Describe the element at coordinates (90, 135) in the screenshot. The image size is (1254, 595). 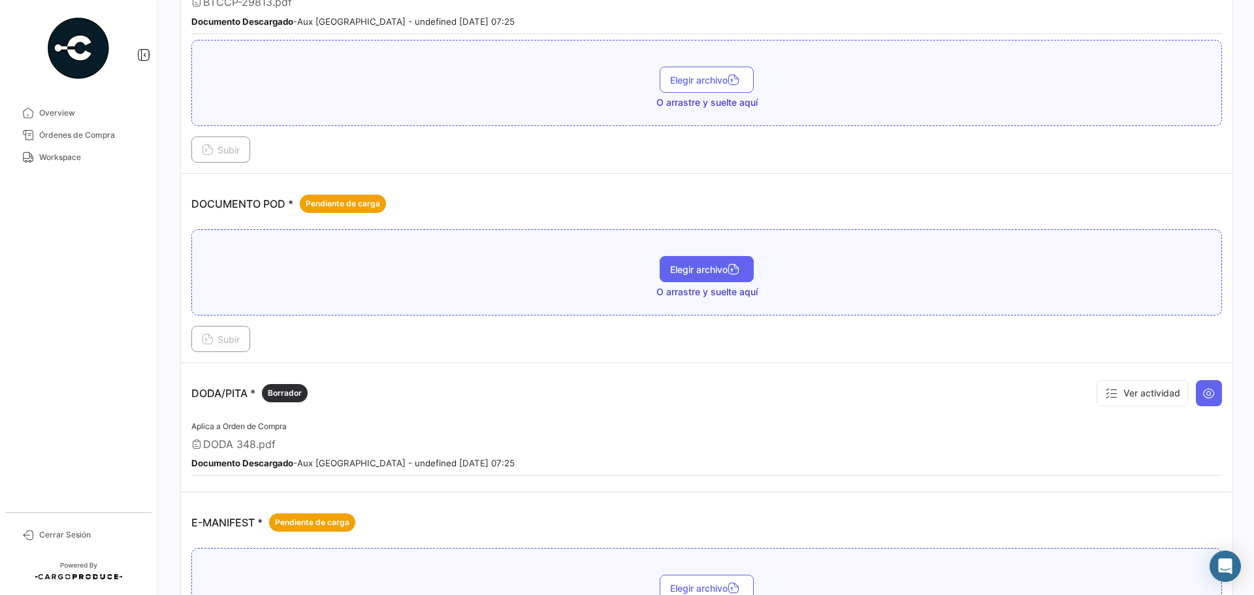
I see `span: Órdenes de Compra` at that location.